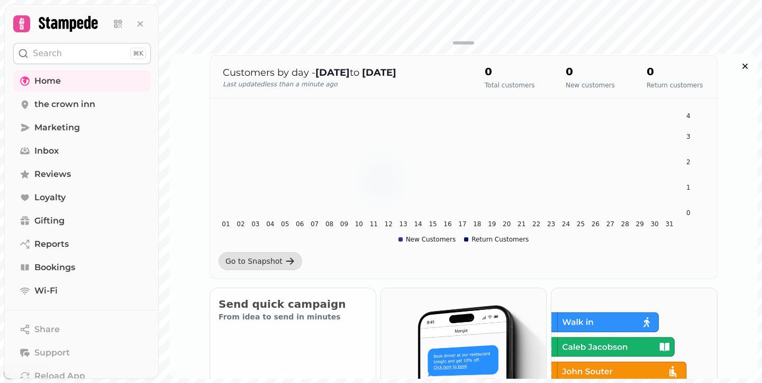  Describe the element at coordinates (270, 224) in the screenshot. I see `tspan: 04` at that location.